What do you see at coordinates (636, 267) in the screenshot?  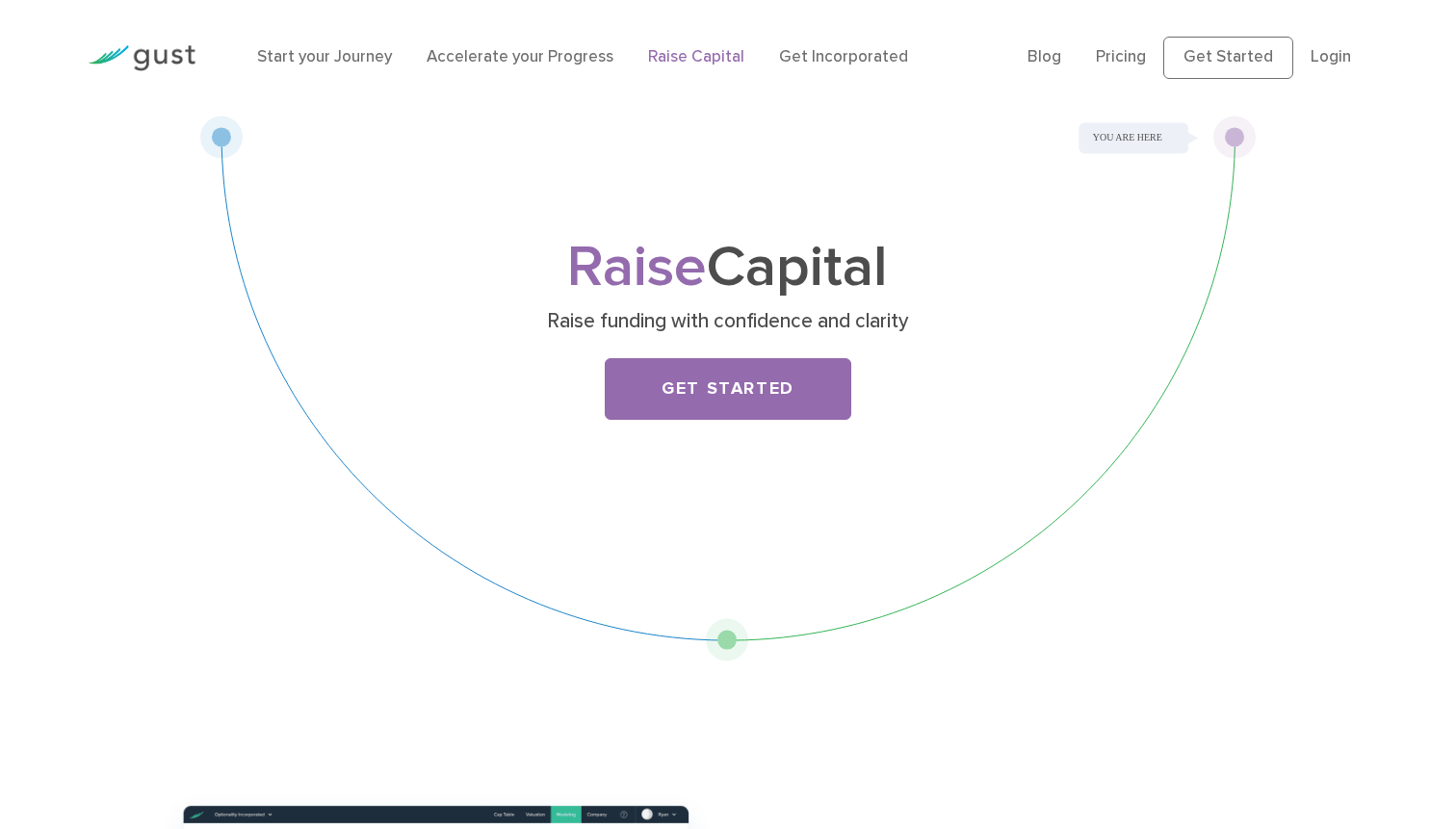 I see `span: Raise` at bounding box center [636, 267].